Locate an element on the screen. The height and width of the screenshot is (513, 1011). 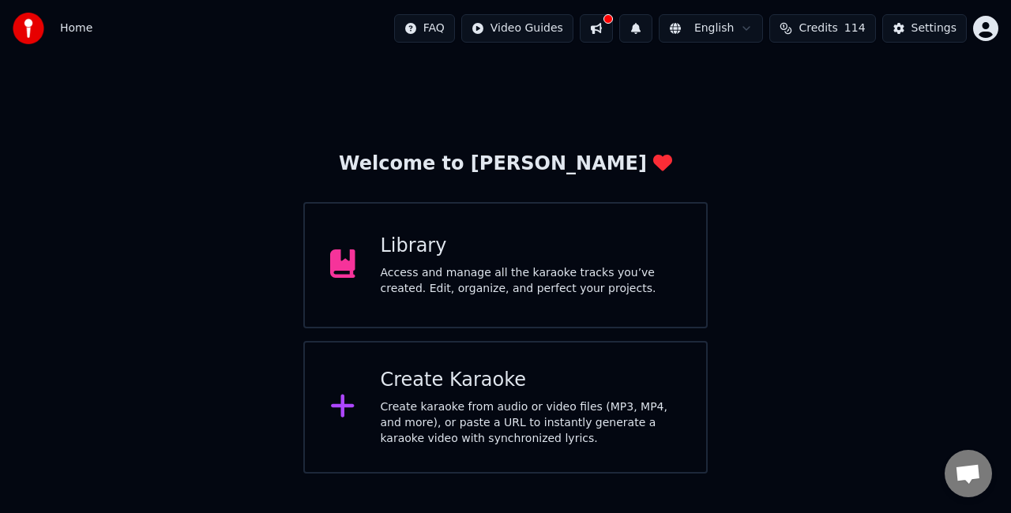
nav: breadcrumb is located at coordinates (76, 28).